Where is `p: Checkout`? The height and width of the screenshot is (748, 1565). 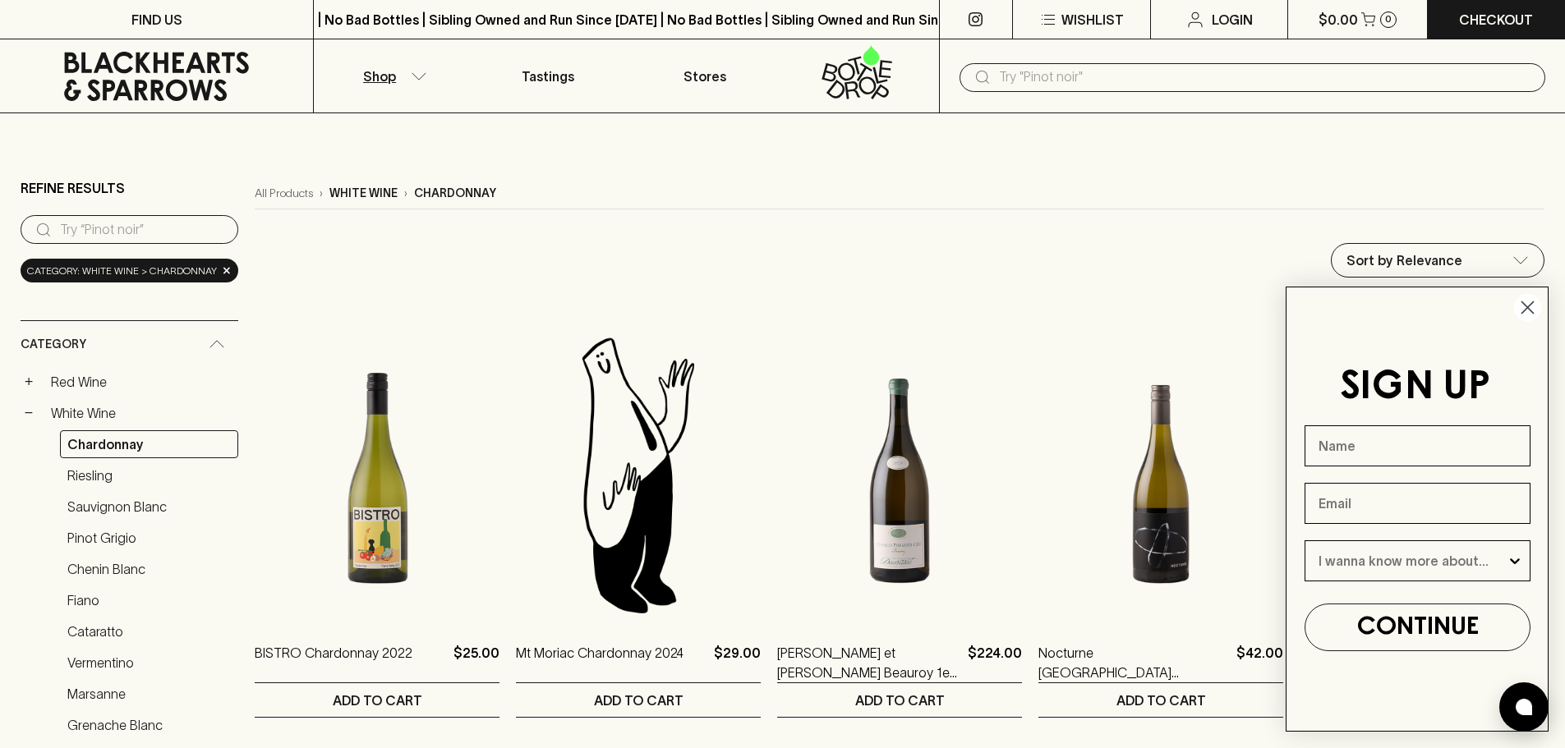
p: Checkout is located at coordinates (1496, 20).